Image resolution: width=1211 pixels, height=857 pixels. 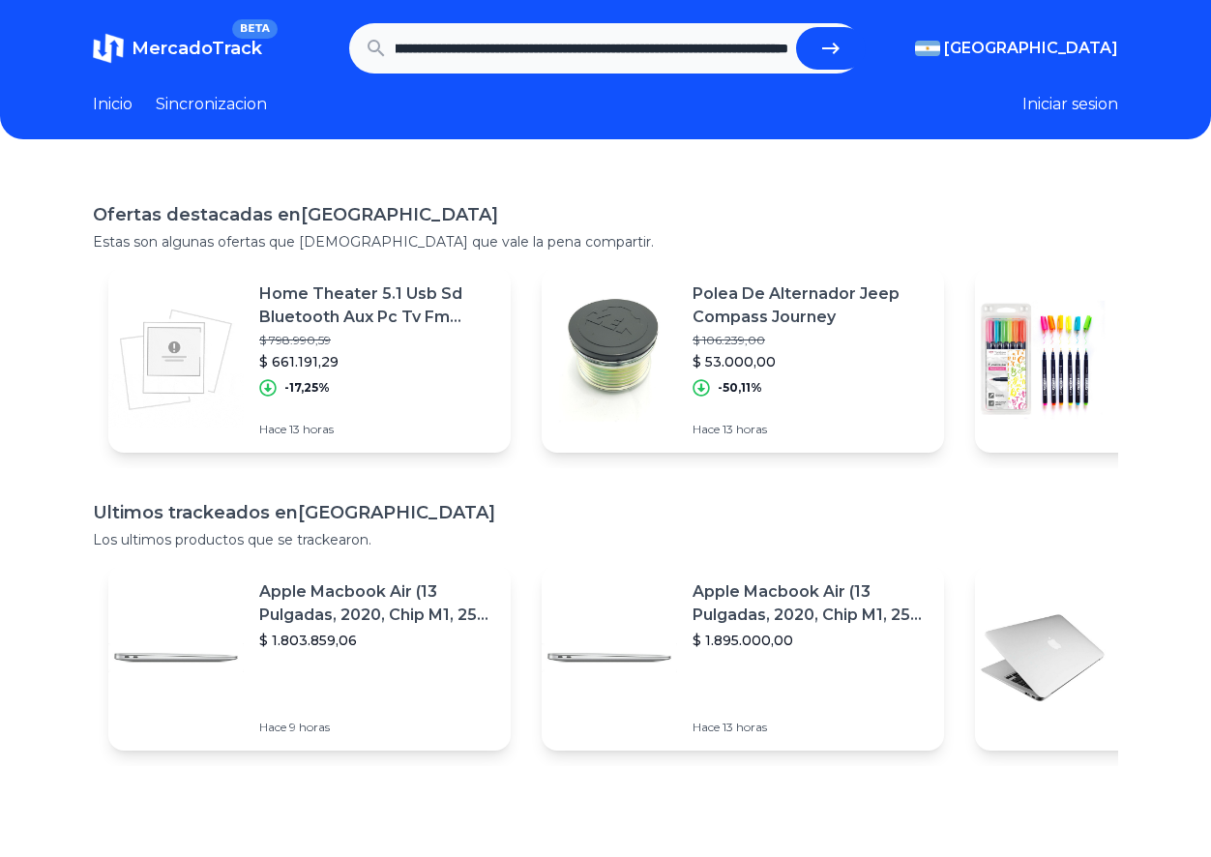 What do you see at coordinates (211, 104) in the screenshot?
I see `a: Sincronizacion` at bounding box center [211, 104].